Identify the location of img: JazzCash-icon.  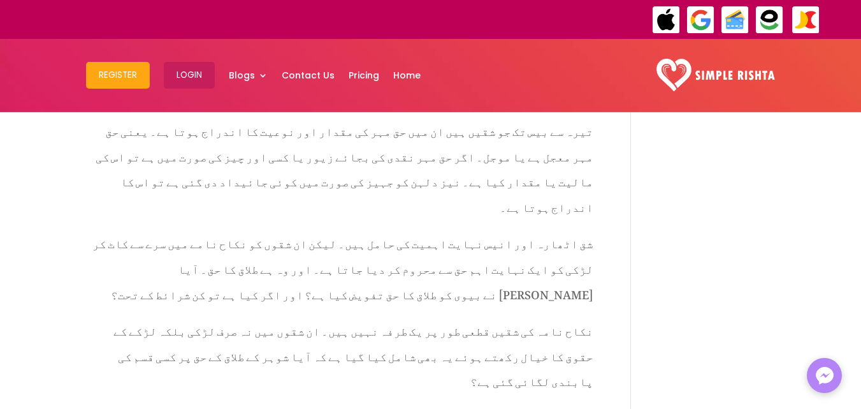
(806, 20).